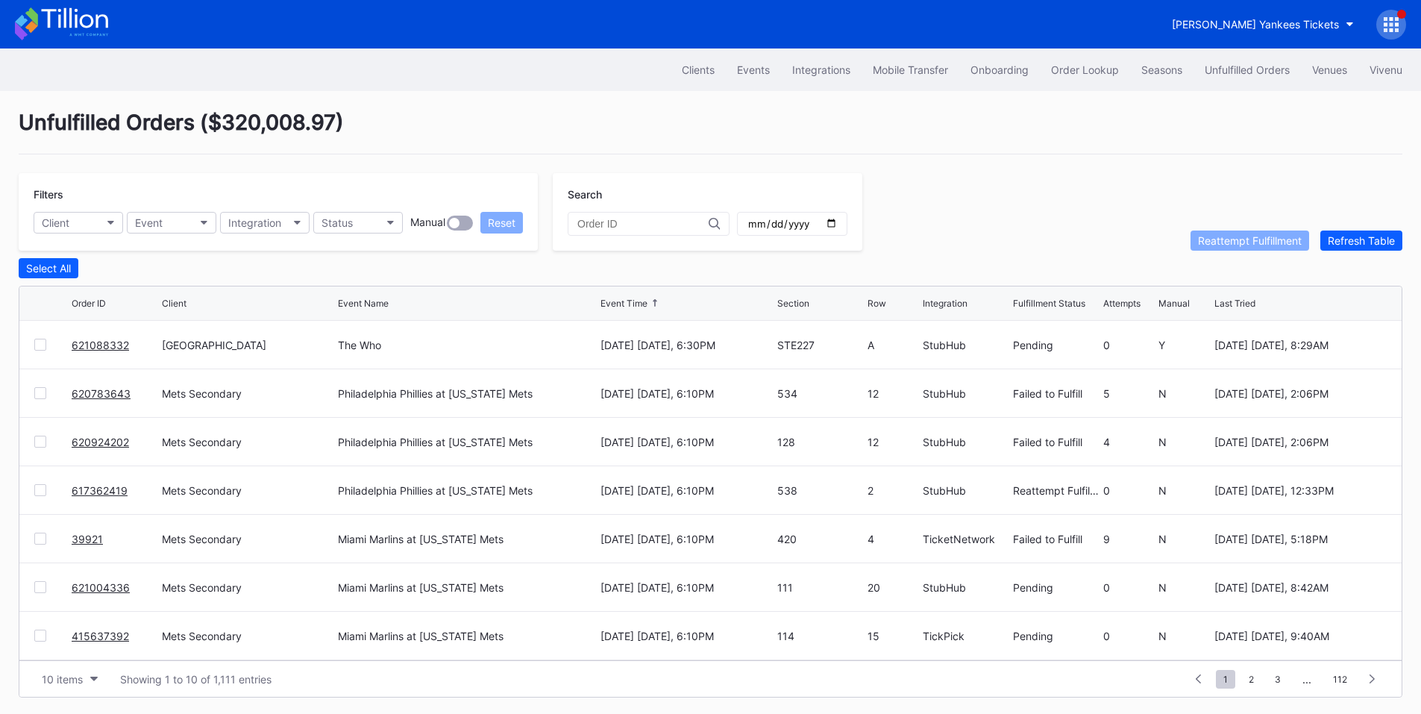 This screenshot has height=714, width=1421. Describe the element at coordinates (358, 222) in the screenshot. I see `button: Status` at that location.